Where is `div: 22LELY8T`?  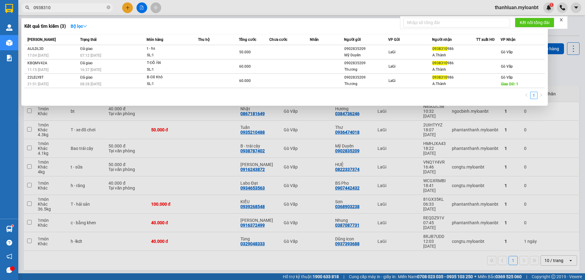 div: 22LELY8T is located at coordinates (53, 77).